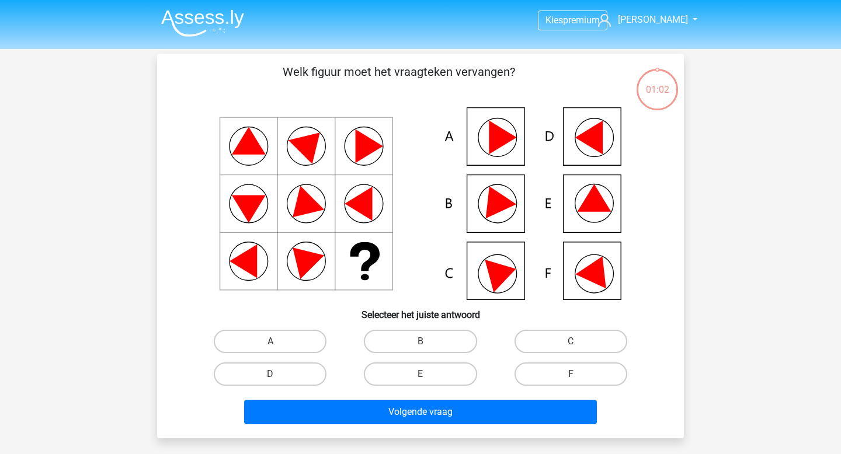 Image resolution: width=841 pixels, height=454 pixels. Describe the element at coordinates (581, 20) in the screenshot. I see `span: premium` at that location.